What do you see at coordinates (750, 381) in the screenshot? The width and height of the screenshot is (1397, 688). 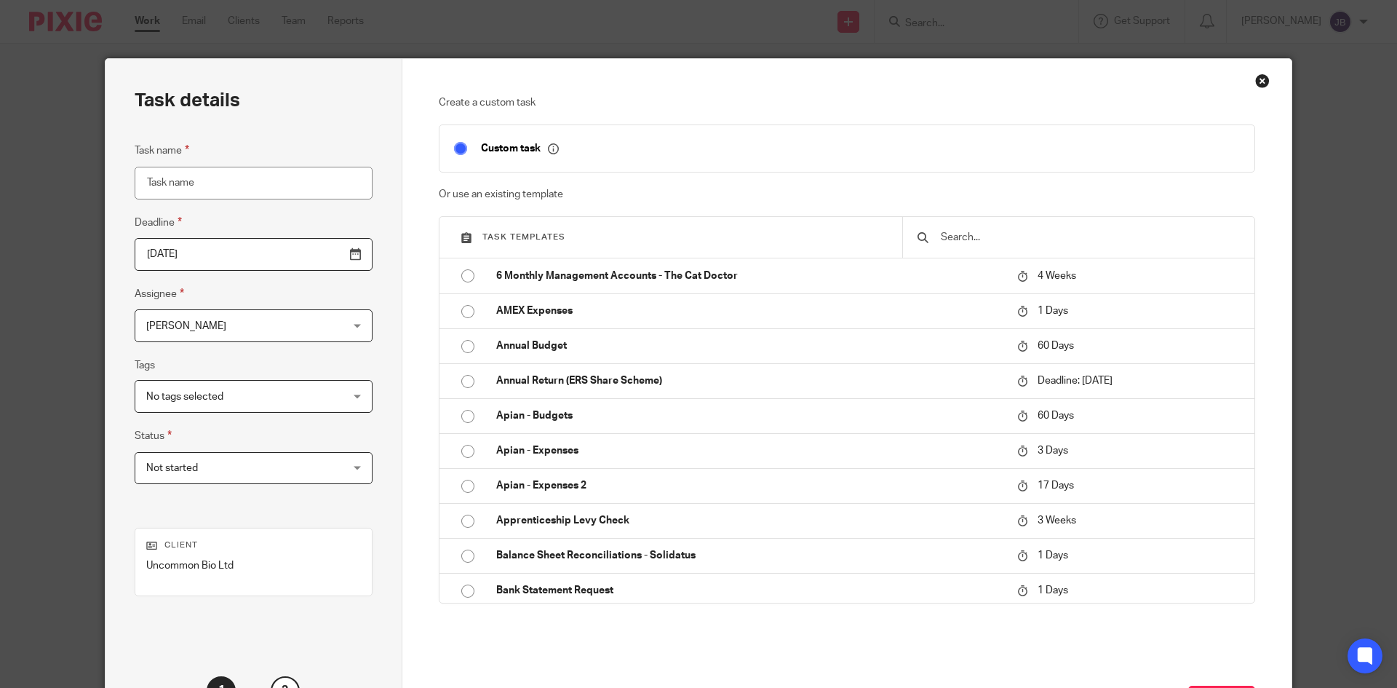 I see `p: Annual Return (ERS Share Scheme)` at bounding box center [750, 381].